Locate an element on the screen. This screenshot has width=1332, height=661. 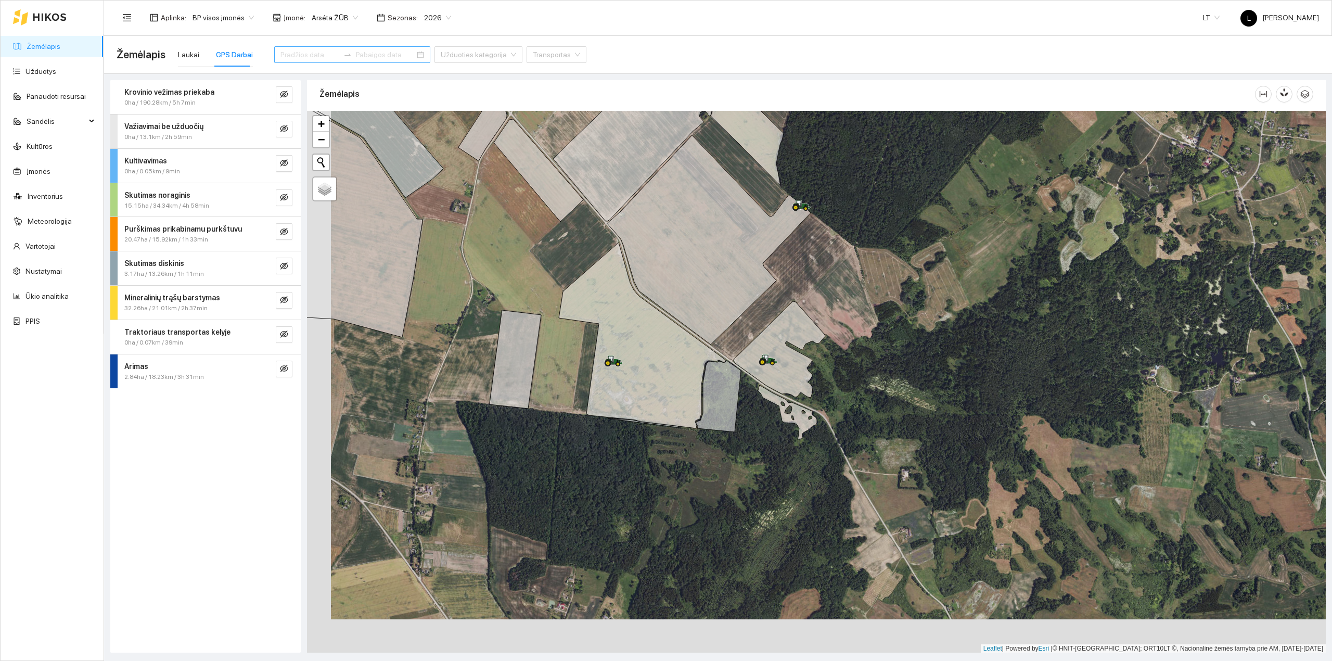
div: Krovinio vežimas priekaba0ha / 190.28km / 5h 7mineye-invisible is located at coordinates (206, 97).